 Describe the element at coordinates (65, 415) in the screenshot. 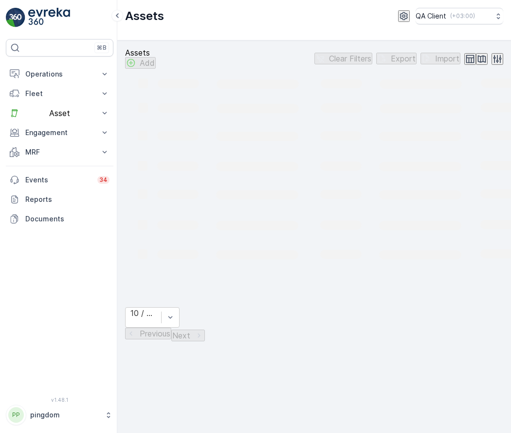

I see `p: pingdom` at that location.